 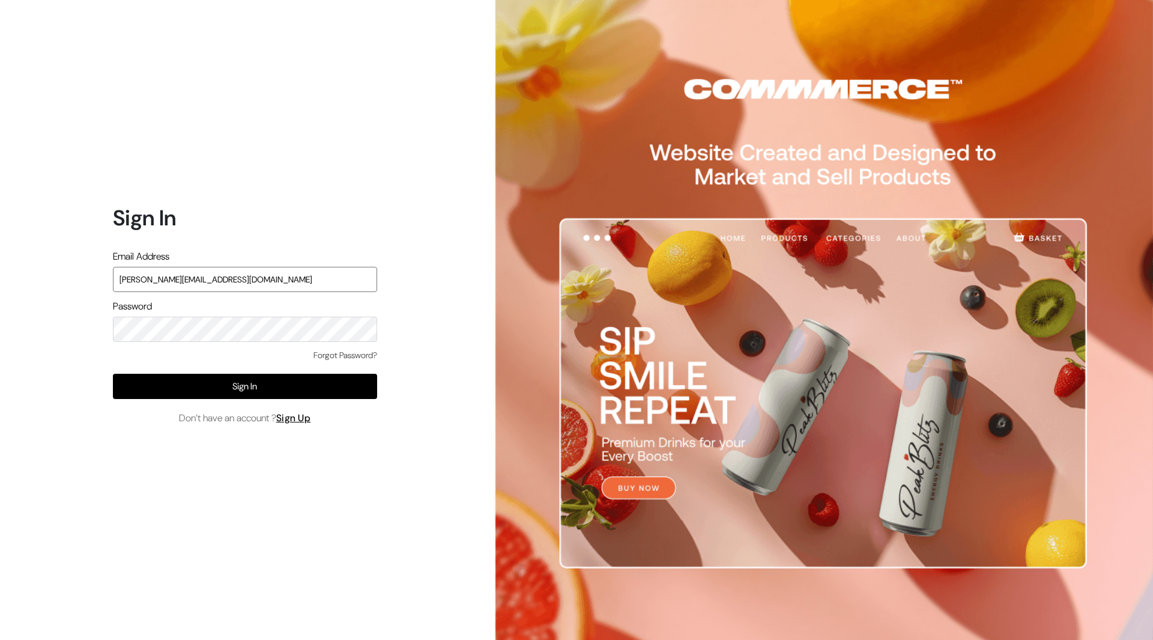 I want to click on a: Sign Up, so click(x=294, y=418).